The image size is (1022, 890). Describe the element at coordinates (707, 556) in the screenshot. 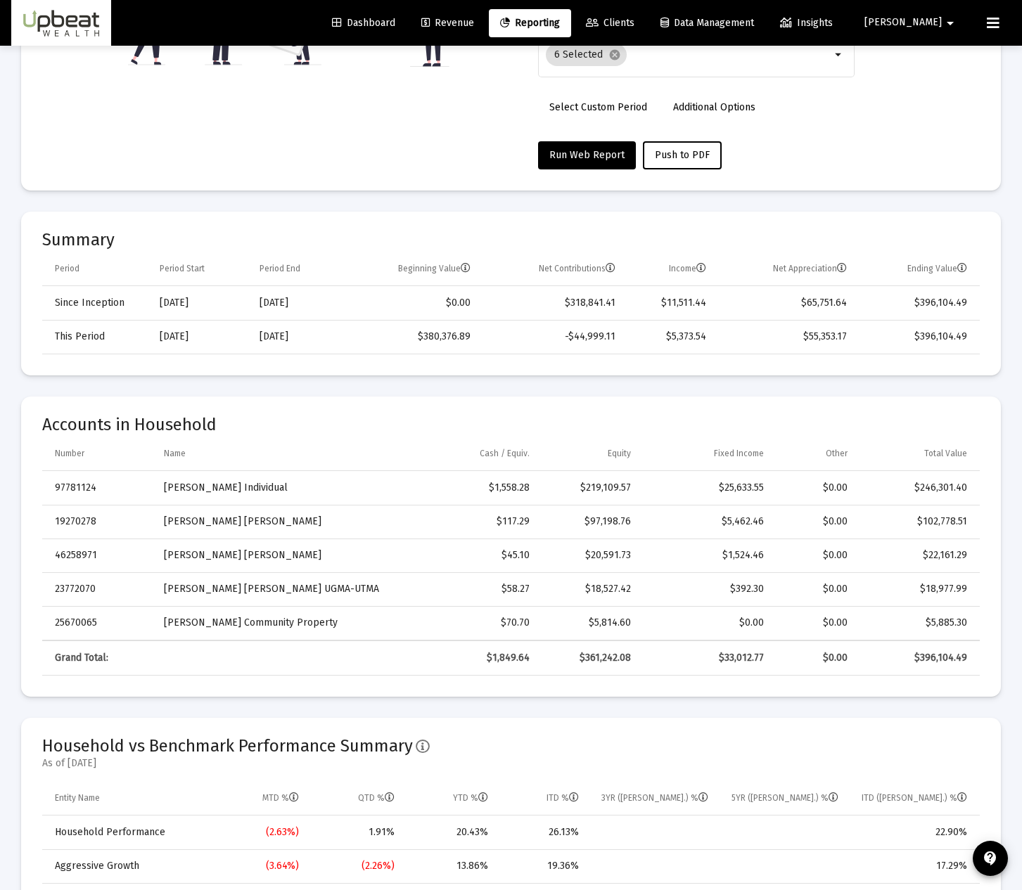

I see `div: $1,524.46` at that location.